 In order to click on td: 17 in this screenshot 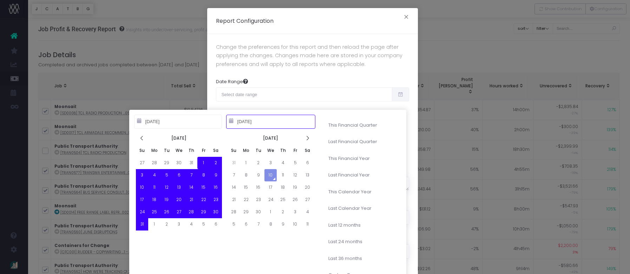, I will do `click(270, 188)`.